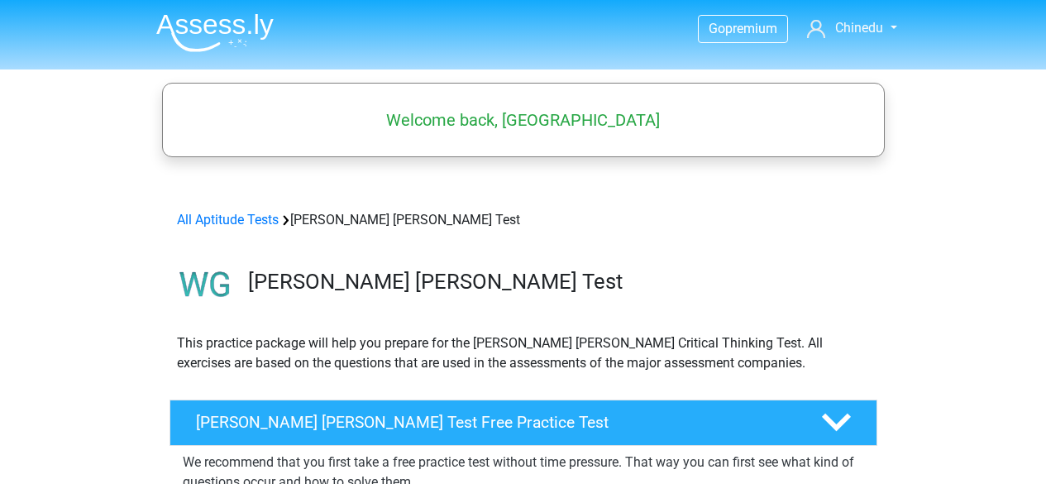 Image resolution: width=1046 pixels, height=484 pixels. I want to click on img: Assessly, so click(215, 32).